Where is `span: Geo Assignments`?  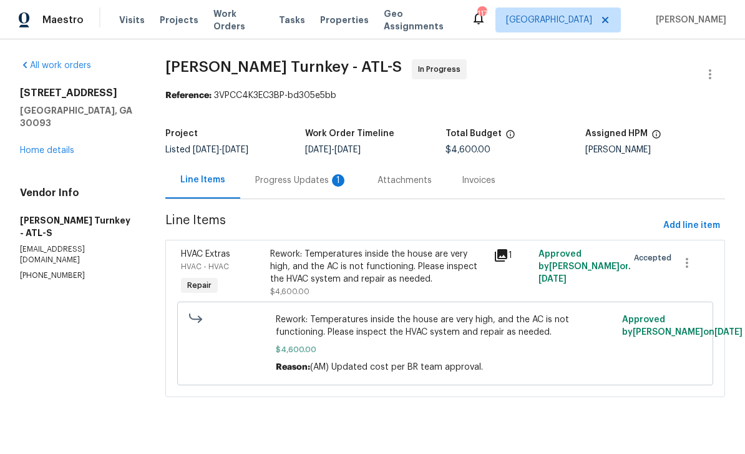
span: Geo Assignments is located at coordinates (420, 20).